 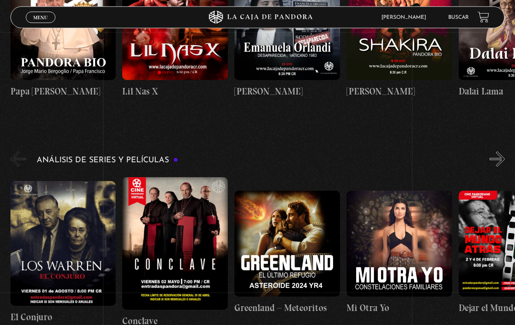 I want to click on button: Previous, so click(x=18, y=159).